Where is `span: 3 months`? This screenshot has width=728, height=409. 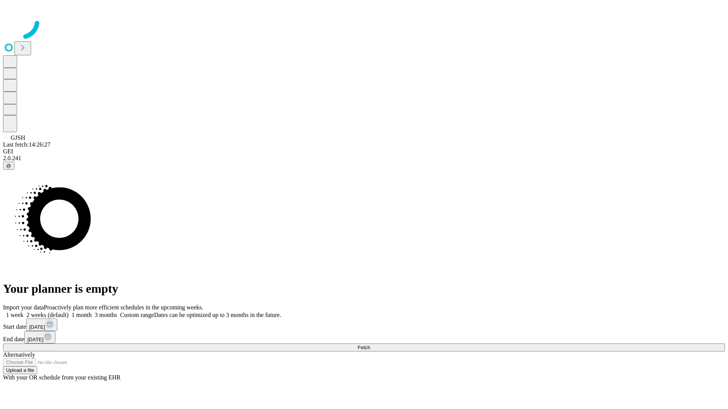
span: 3 months is located at coordinates (106, 315).